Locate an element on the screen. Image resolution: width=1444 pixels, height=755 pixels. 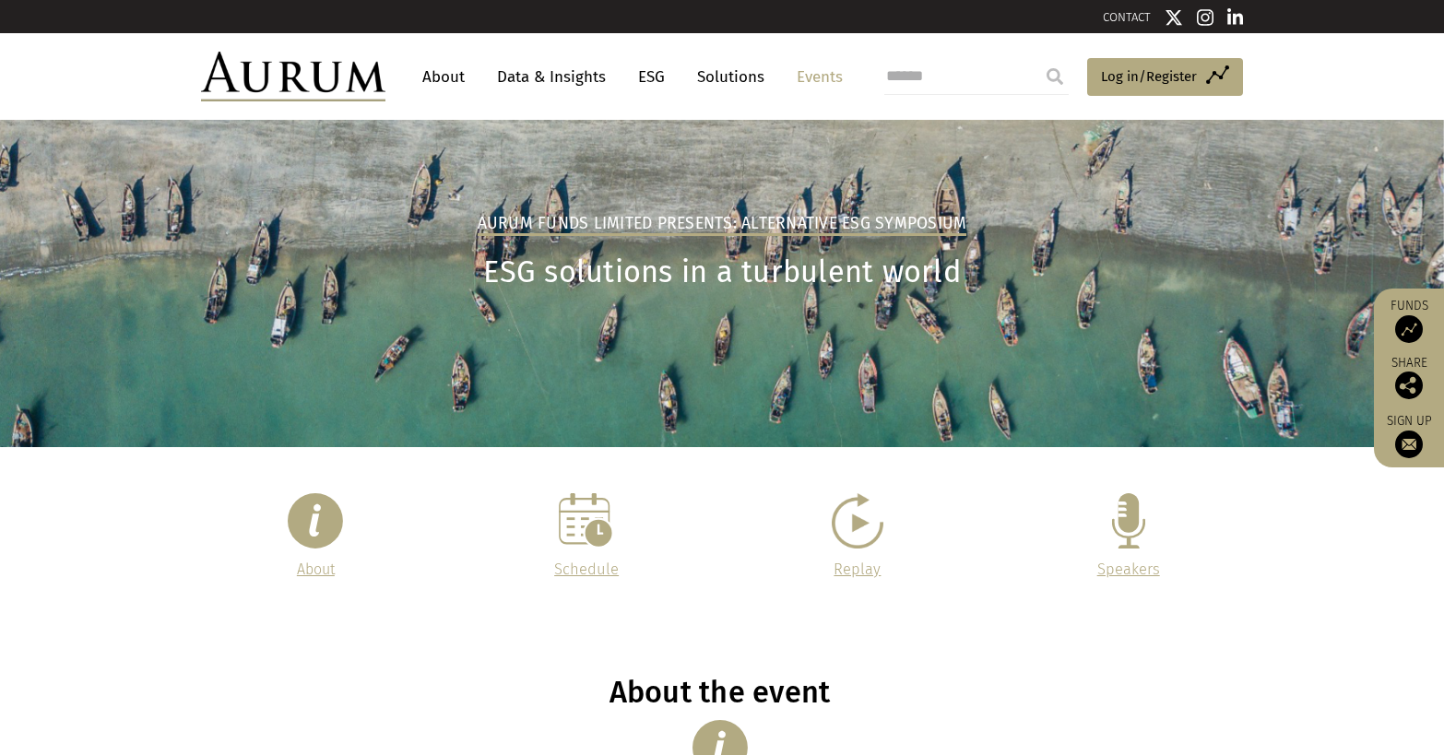
a: Data & Insights is located at coordinates (551, 77).